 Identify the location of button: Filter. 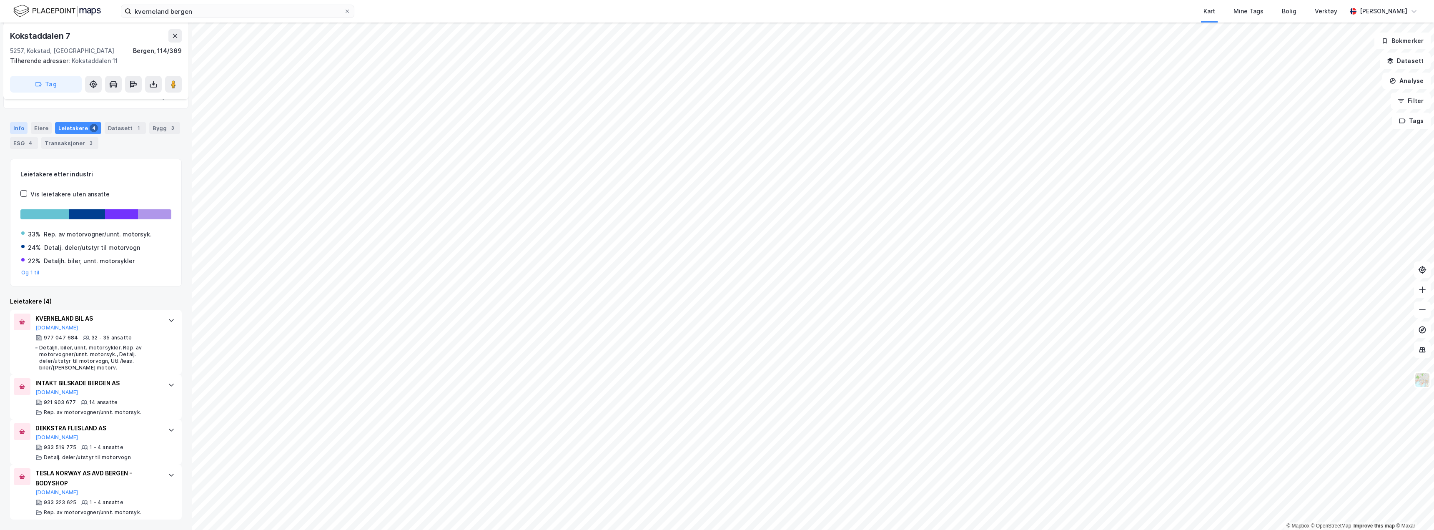
(1410, 101).